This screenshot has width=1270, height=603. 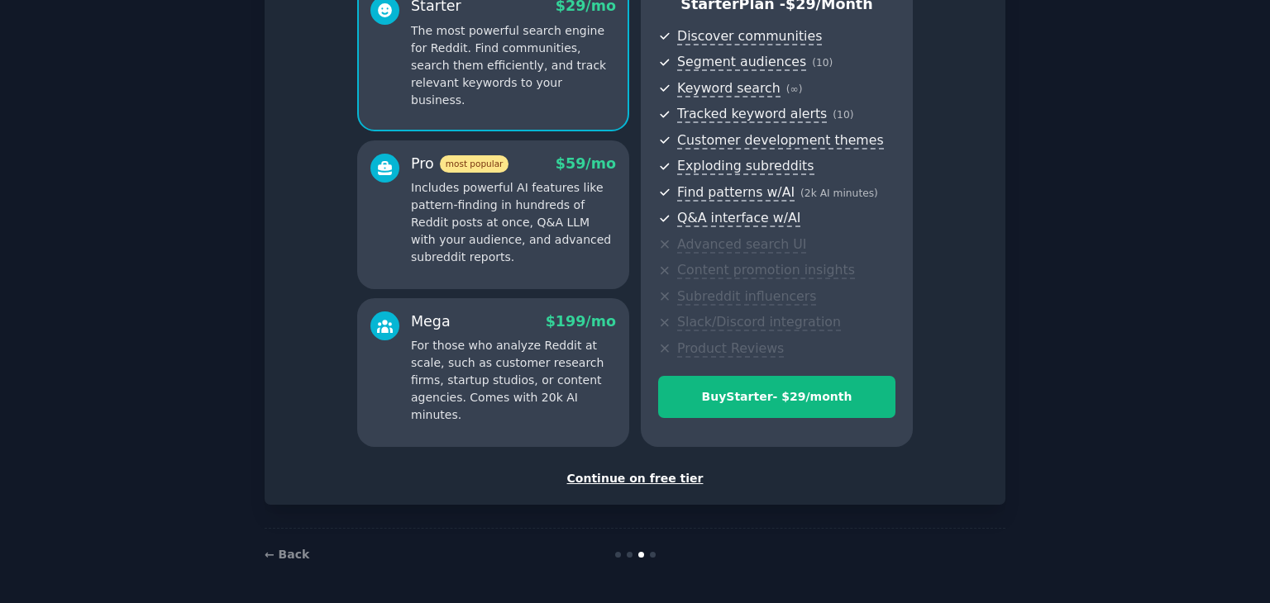 What do you see at coordinates (749, 36) in the screenshot?
I see `span: Discover communities` at bounding box center [749, 36].